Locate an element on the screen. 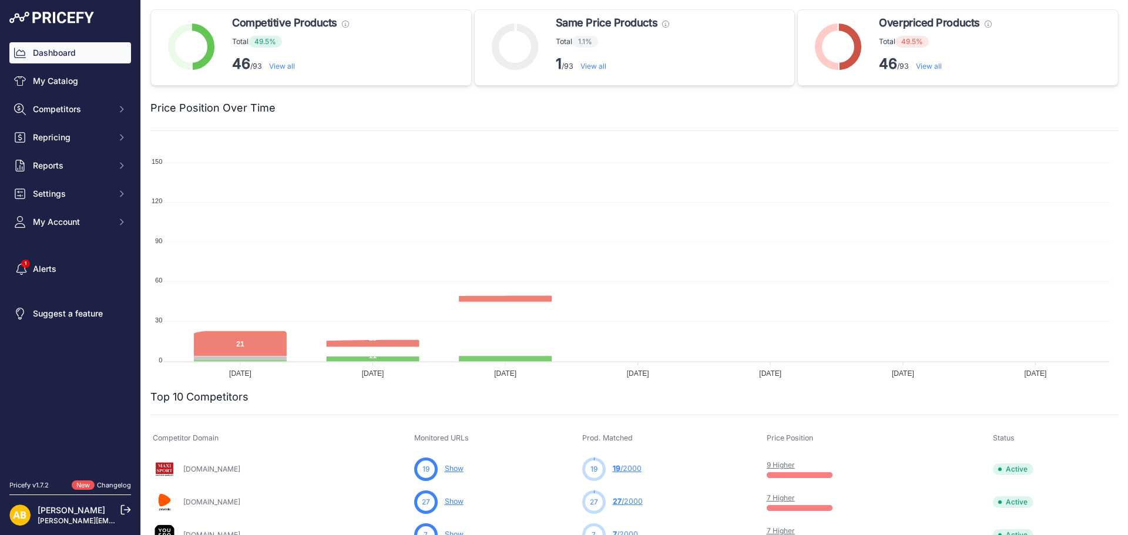  span: Competitor Domain is located at coordinates (186, 438).